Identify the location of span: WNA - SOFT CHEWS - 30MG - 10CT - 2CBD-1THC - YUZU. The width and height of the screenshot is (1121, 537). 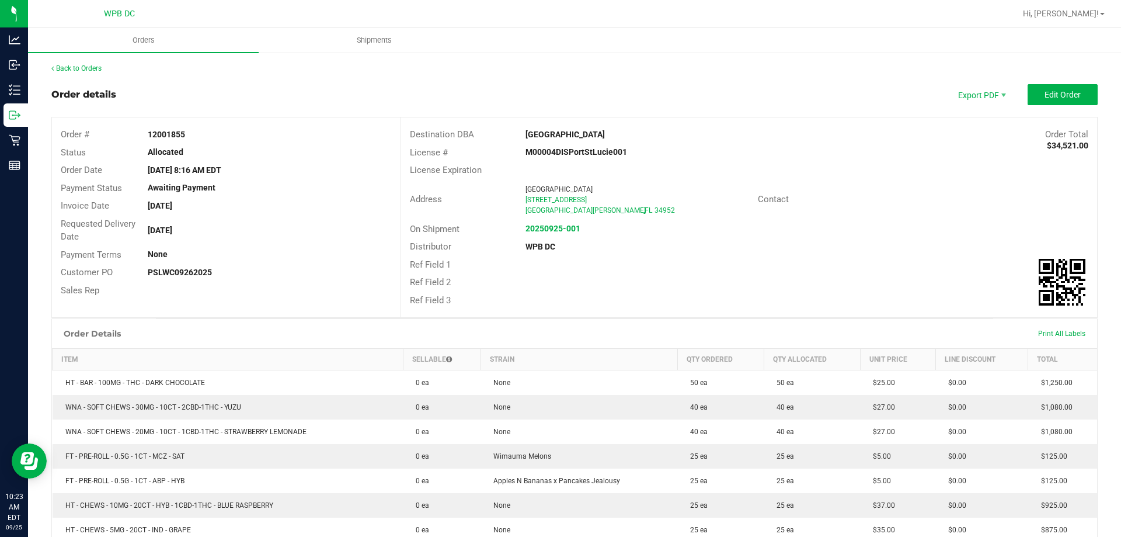
(150, 407).